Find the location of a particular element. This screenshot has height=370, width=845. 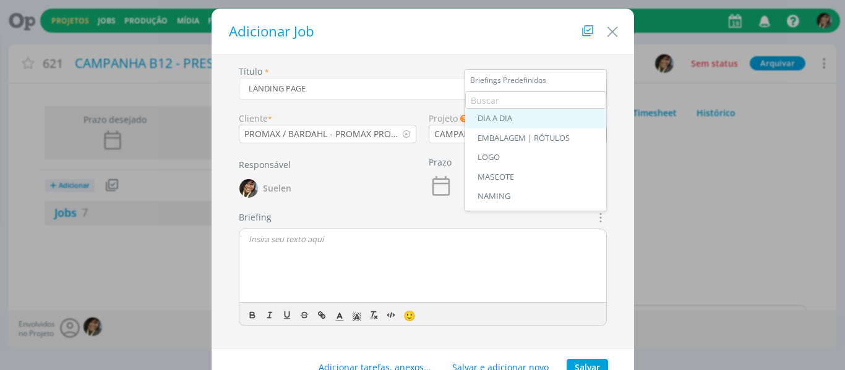

label: Título is located at coordinates (250, 71).